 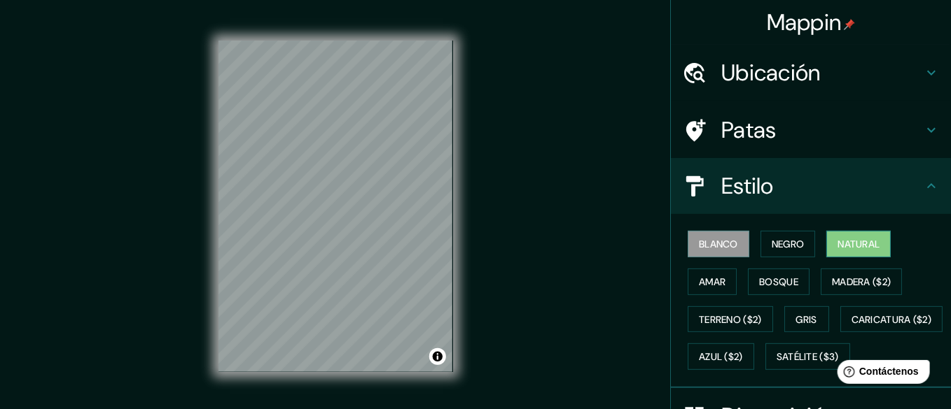 I want to click on button: Blanco, so click(x=718, y=244).